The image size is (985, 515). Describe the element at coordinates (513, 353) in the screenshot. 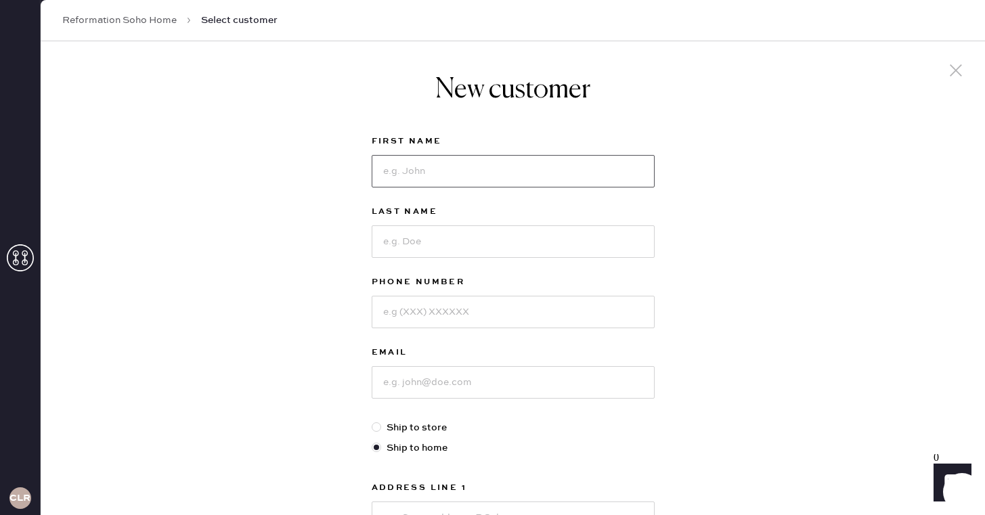

I see `label: Email` at that location.